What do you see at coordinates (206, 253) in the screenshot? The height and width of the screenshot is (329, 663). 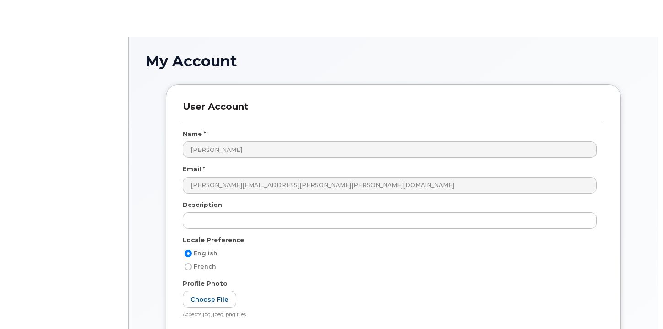 I see `span: English` at bounding box center [206, 253].